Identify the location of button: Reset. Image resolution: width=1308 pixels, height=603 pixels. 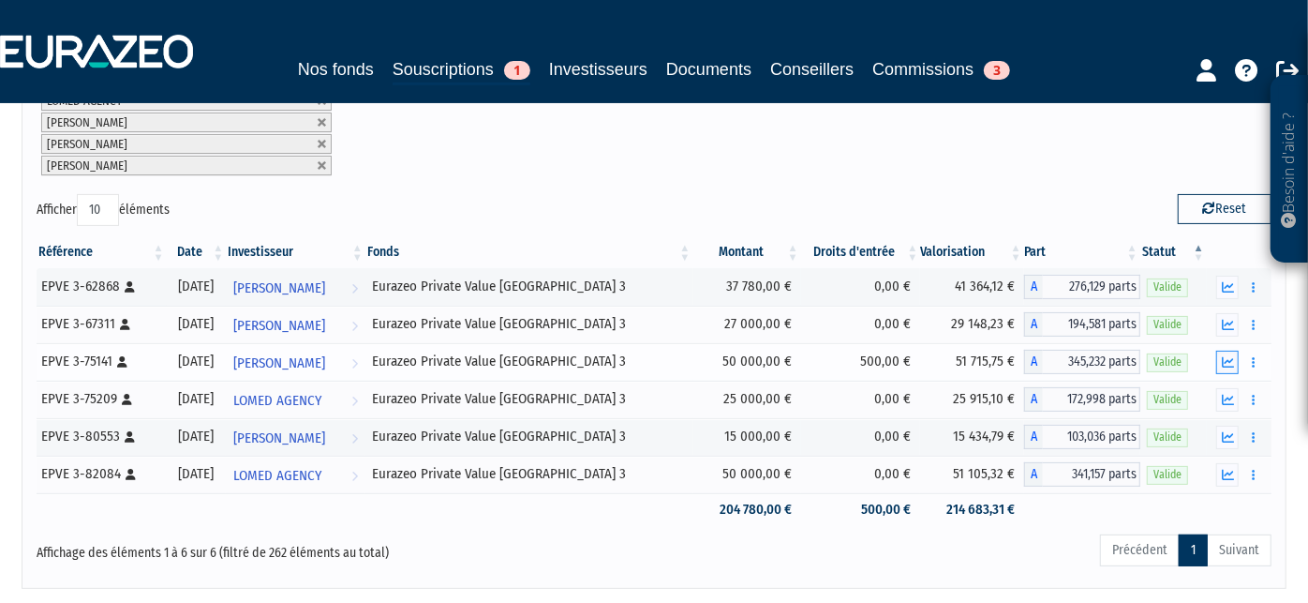
(1225, 209).